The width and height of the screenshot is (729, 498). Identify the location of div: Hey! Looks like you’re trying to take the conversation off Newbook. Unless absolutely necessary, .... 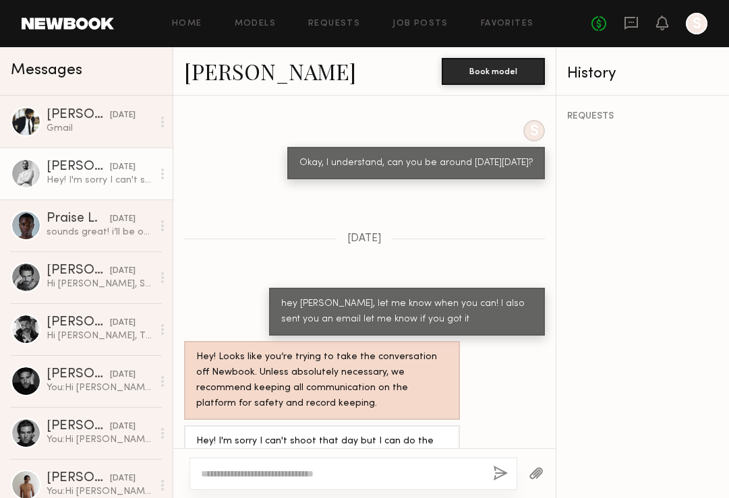
(322, 381).